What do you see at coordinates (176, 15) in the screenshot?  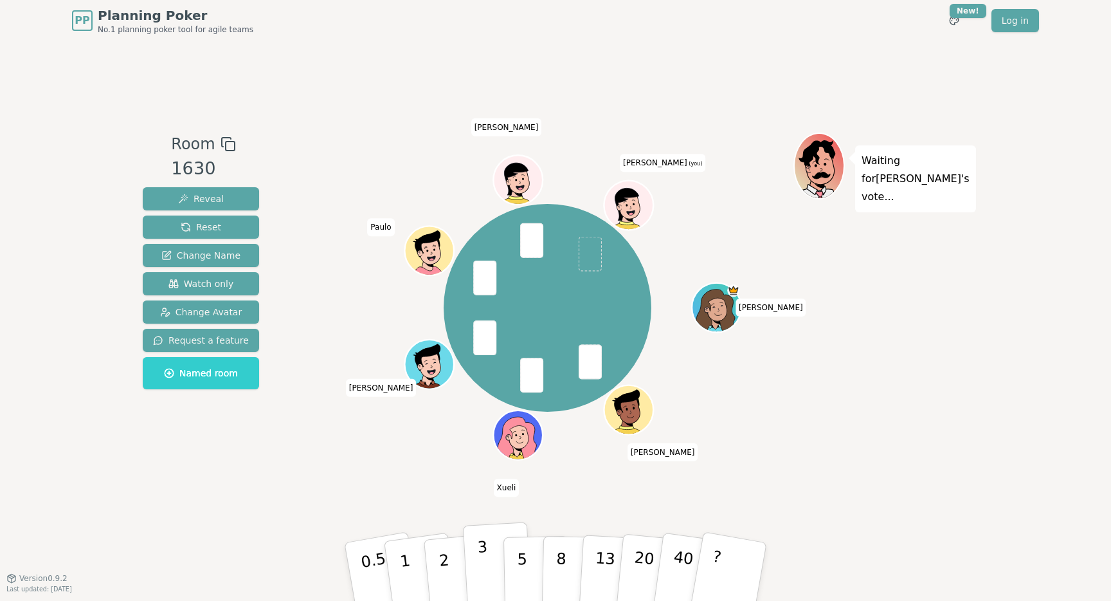 I see `span: Planning Poker` at bounding box center [176, 15].